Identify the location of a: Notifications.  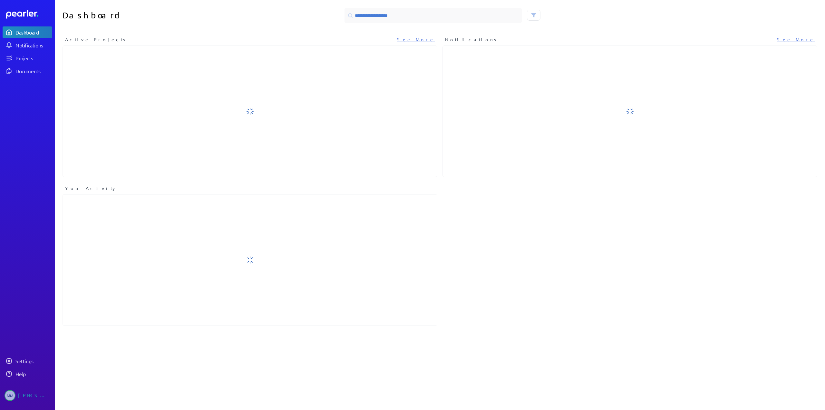
(27, 45).